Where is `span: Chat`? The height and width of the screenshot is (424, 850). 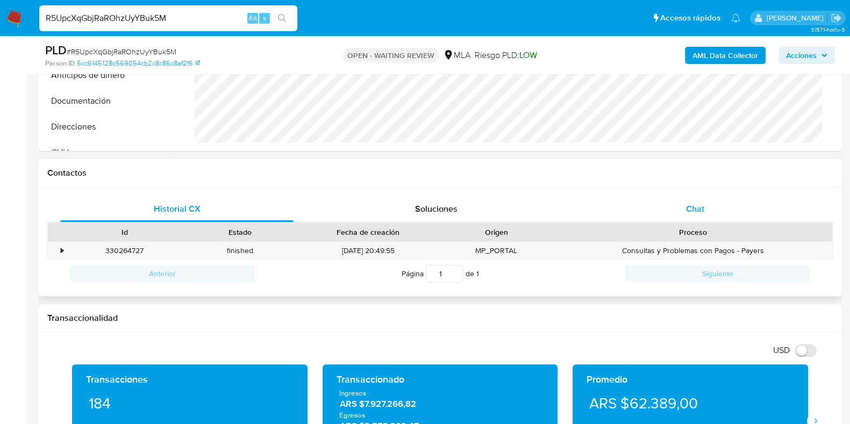 span: Chat is located at coordinates (695, 209).